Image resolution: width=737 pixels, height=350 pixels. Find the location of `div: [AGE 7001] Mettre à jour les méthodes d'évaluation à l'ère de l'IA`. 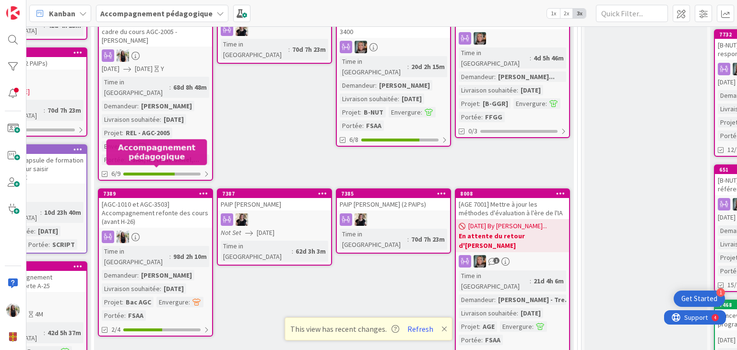

div: [AGE 7001] Mettre à jour les méthodes d'évaluation à l'ère de l'IA is located at coordinates (513, 209).